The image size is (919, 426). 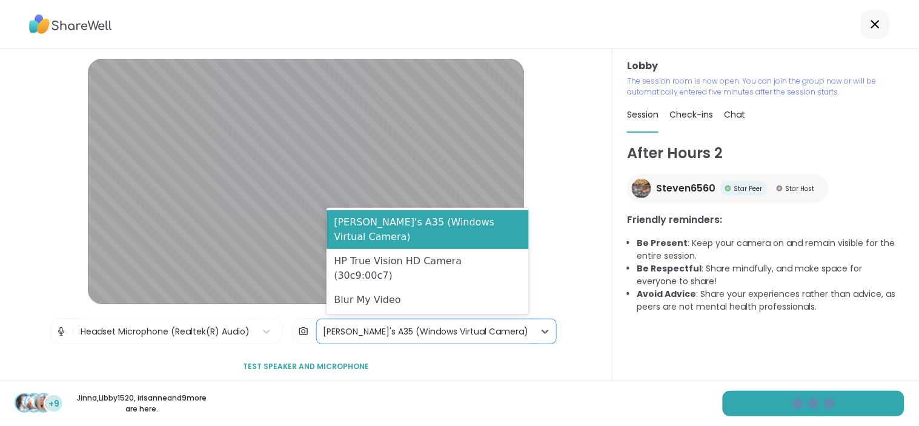 I want to click on p: The session room is now open. You can join the group now or will be automatically entered five mi..., so click(x=766, y=87).